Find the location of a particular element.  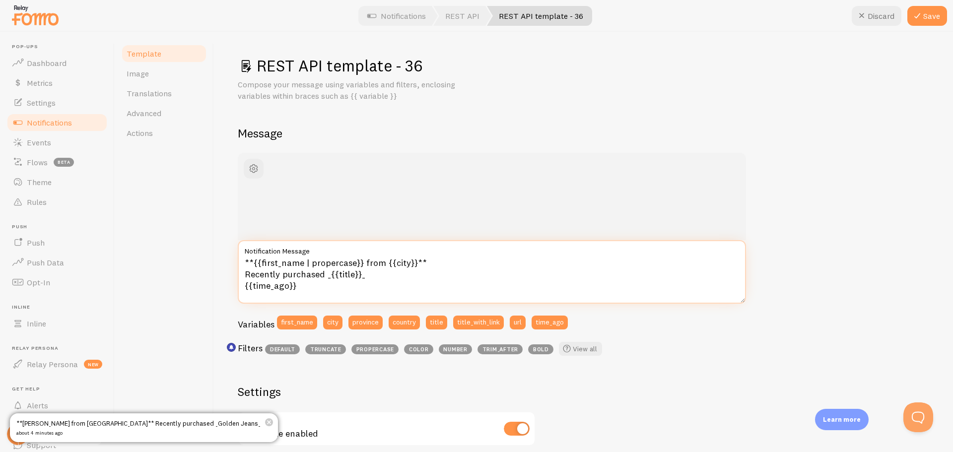

button: url is located at coordinates (518, 323).